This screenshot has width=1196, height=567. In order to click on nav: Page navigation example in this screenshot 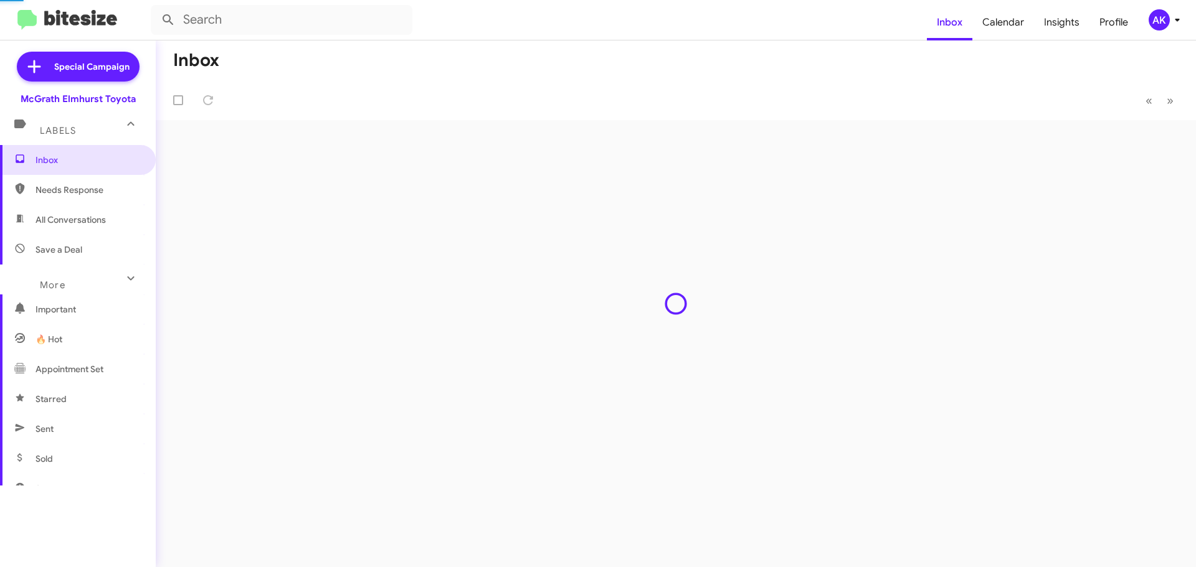, I will do `click(1160, 100)`.